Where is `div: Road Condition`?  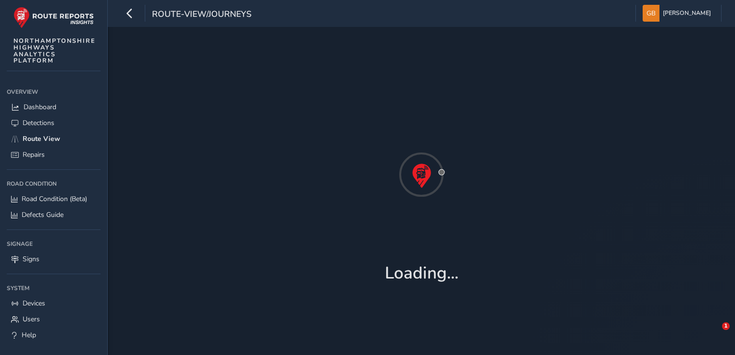 div: Road Condition is located at coordinates (53, 184).